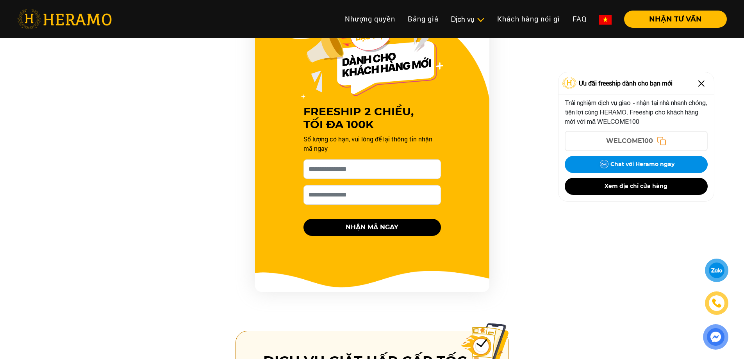 The height and width of the screenshot is (359, 744). What do you see at coordinates (636, 164) in the screenshot?
I see `button: Chat với Heramo ngay` at bounding box center [636, 164].